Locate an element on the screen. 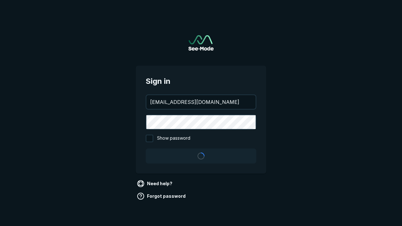  a: Need help? is located at coordinates (155, 184).